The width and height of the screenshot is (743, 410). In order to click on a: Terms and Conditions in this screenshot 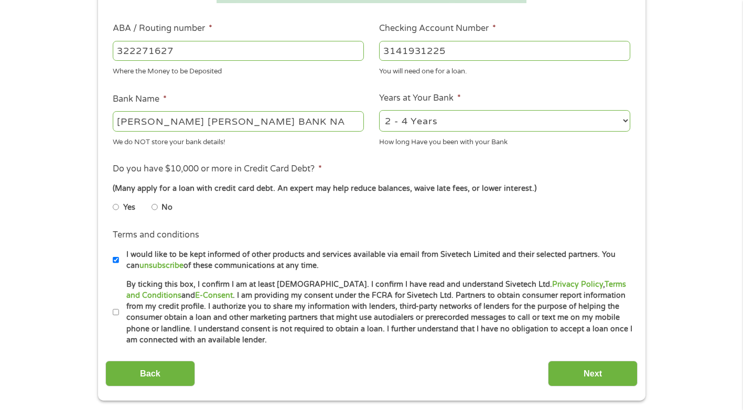, I will do `click(376, 290)`.